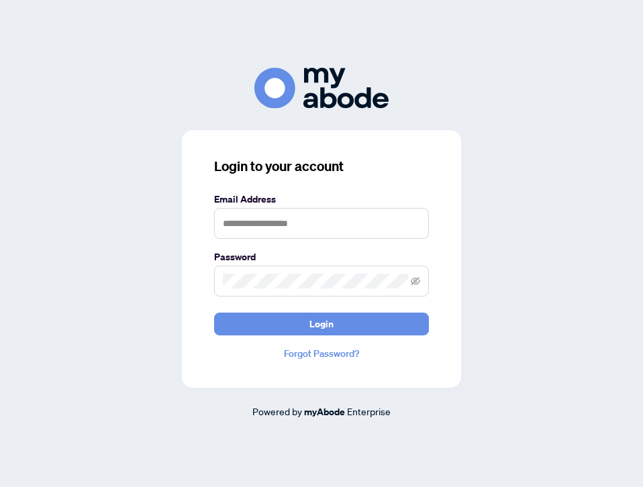  What do you see at coordinates (321, 199) in the screenshot?
I see `label: Email Address` at bounding box center [321, 199].